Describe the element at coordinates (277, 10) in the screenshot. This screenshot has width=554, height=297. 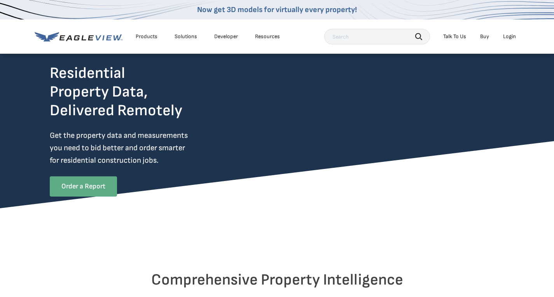
I see `a: Now get 3D models for virtually every property!` at that location.